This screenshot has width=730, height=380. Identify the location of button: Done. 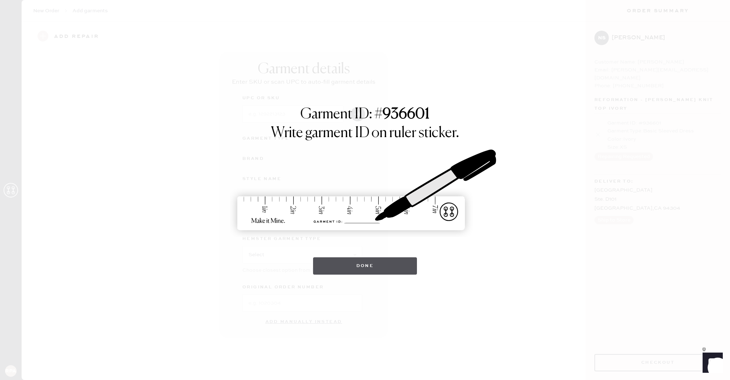
(365, 266).